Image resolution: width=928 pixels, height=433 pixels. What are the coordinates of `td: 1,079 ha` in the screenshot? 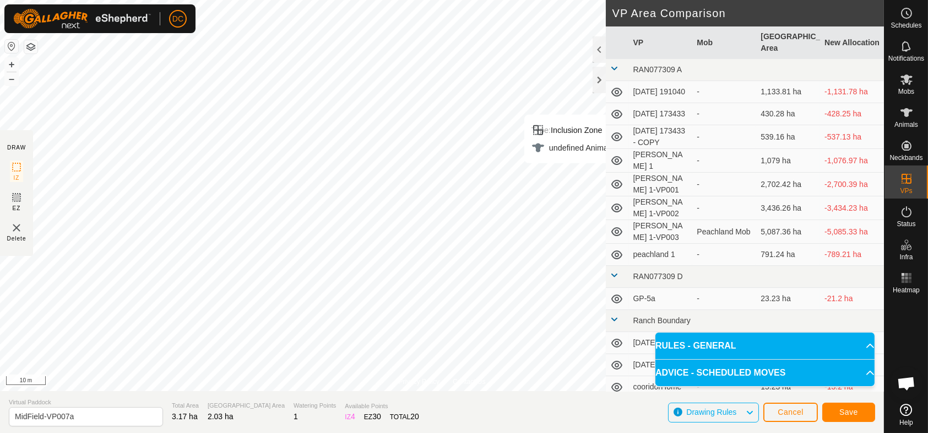 It's located at (789, 160).